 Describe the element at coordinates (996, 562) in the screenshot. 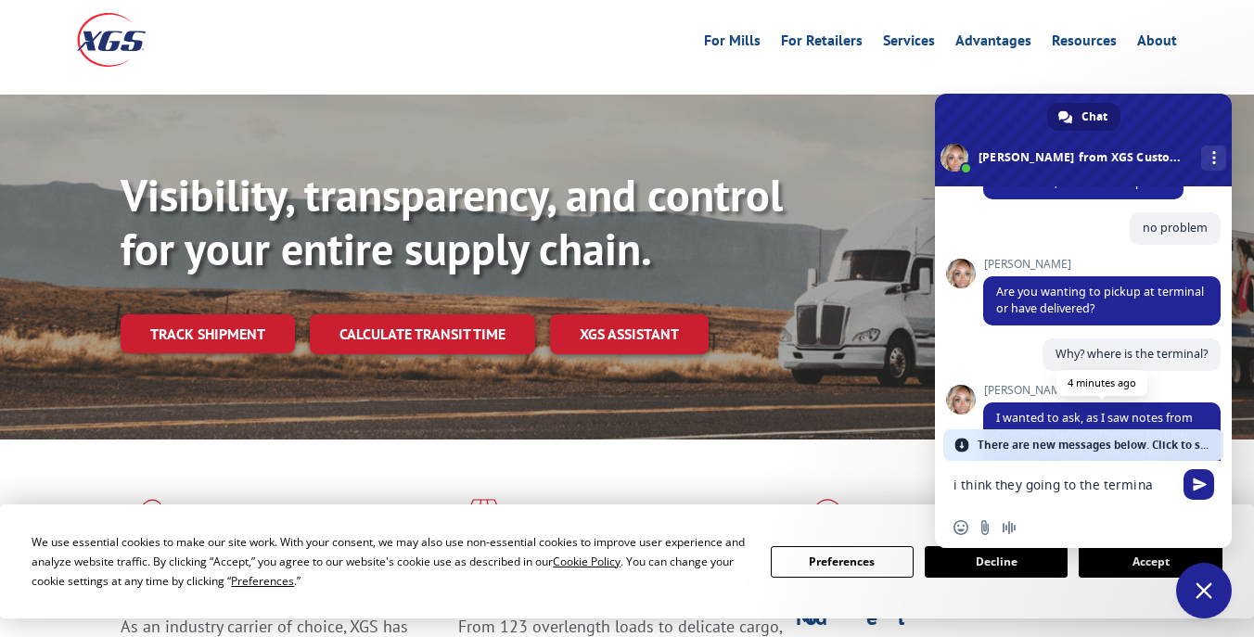

I see `button: Decline` at that location.